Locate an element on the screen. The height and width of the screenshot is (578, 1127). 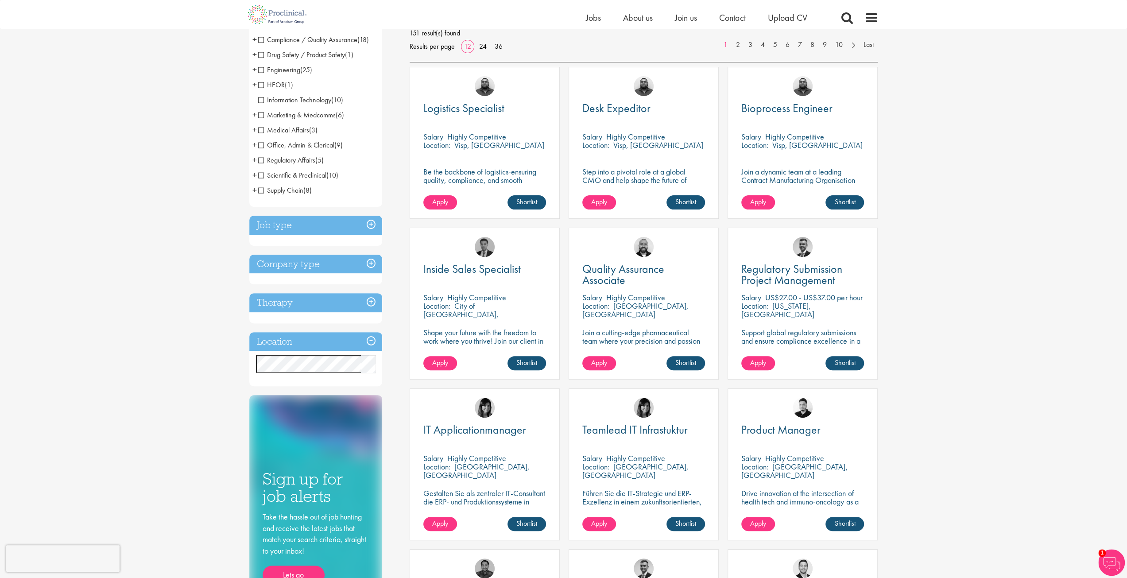
h3: Company type is located at coordinates (316, 264).